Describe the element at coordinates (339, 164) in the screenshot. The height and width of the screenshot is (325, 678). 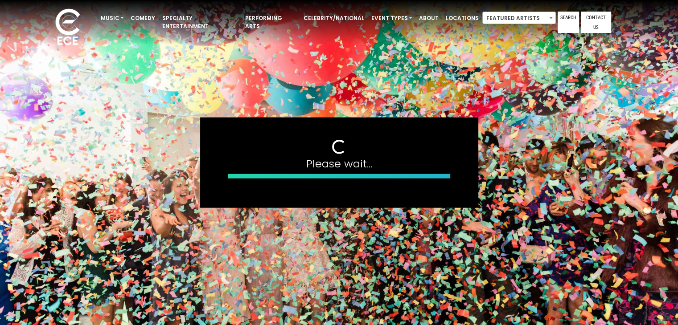
I see `h4: Please wait...` at that location.